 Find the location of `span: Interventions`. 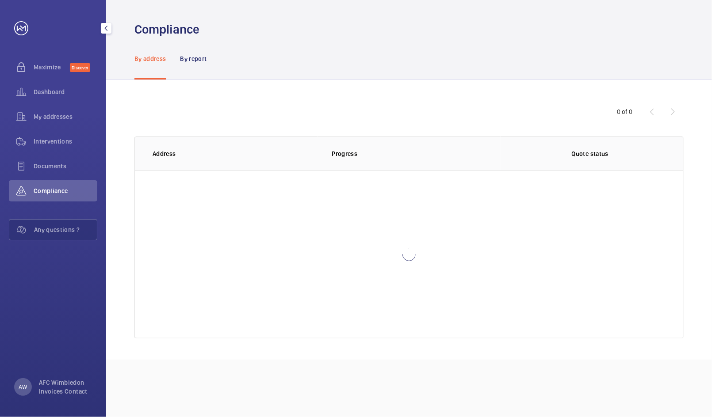

span: Interventions is located at coordinates (65, 141).